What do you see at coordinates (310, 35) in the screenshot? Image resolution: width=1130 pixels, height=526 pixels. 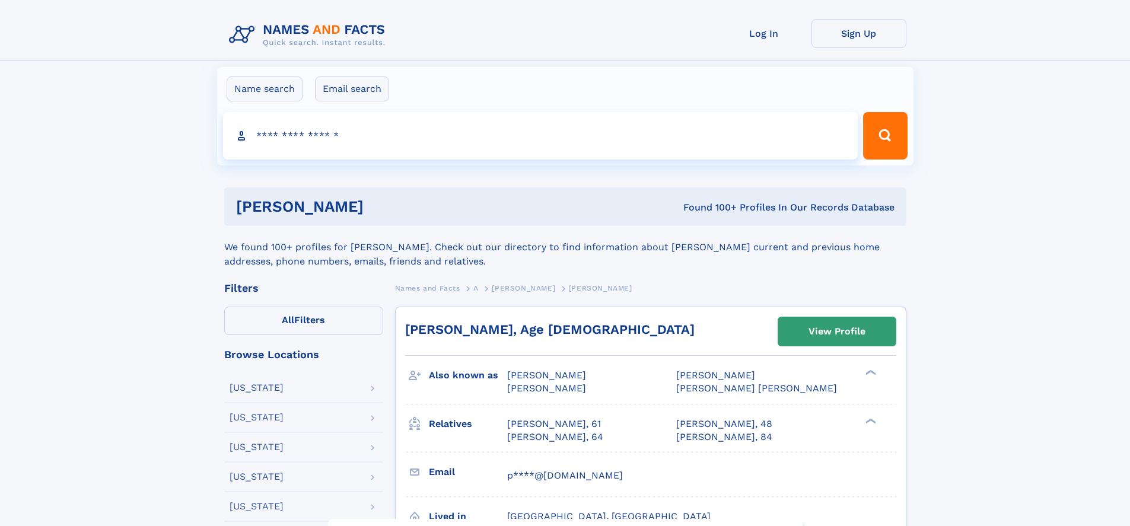 I see `img: Logo Names and Facts` at bounding box center [310, 35].